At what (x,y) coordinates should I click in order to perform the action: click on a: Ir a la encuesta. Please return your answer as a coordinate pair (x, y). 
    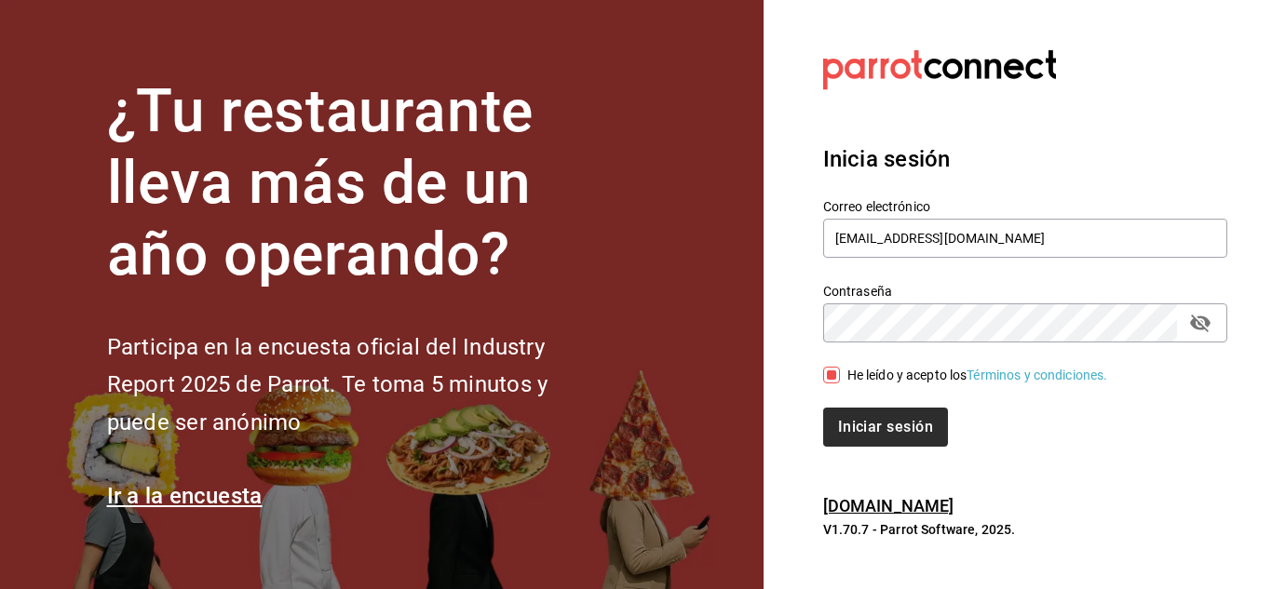
    Looking at the image, I should click on (184, 496).